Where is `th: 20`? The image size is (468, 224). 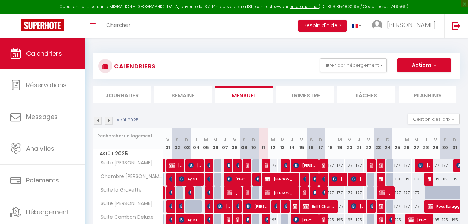
th: 20 is located at coordinates (349, 143).